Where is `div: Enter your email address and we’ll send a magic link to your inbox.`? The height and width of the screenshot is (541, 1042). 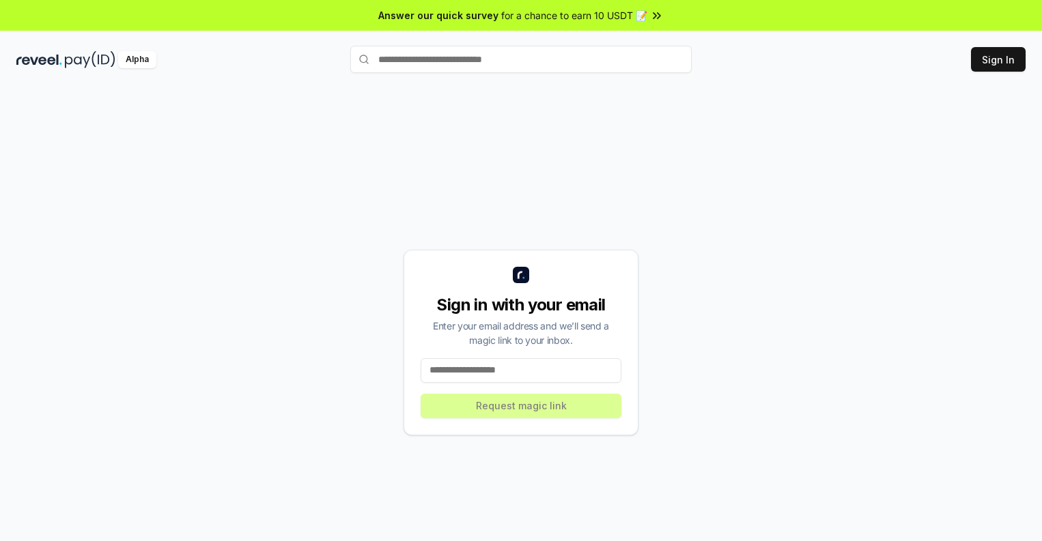
div: Enter your email address and we’ll send a magic link to your inbox. is located at coordinates (521, 333).